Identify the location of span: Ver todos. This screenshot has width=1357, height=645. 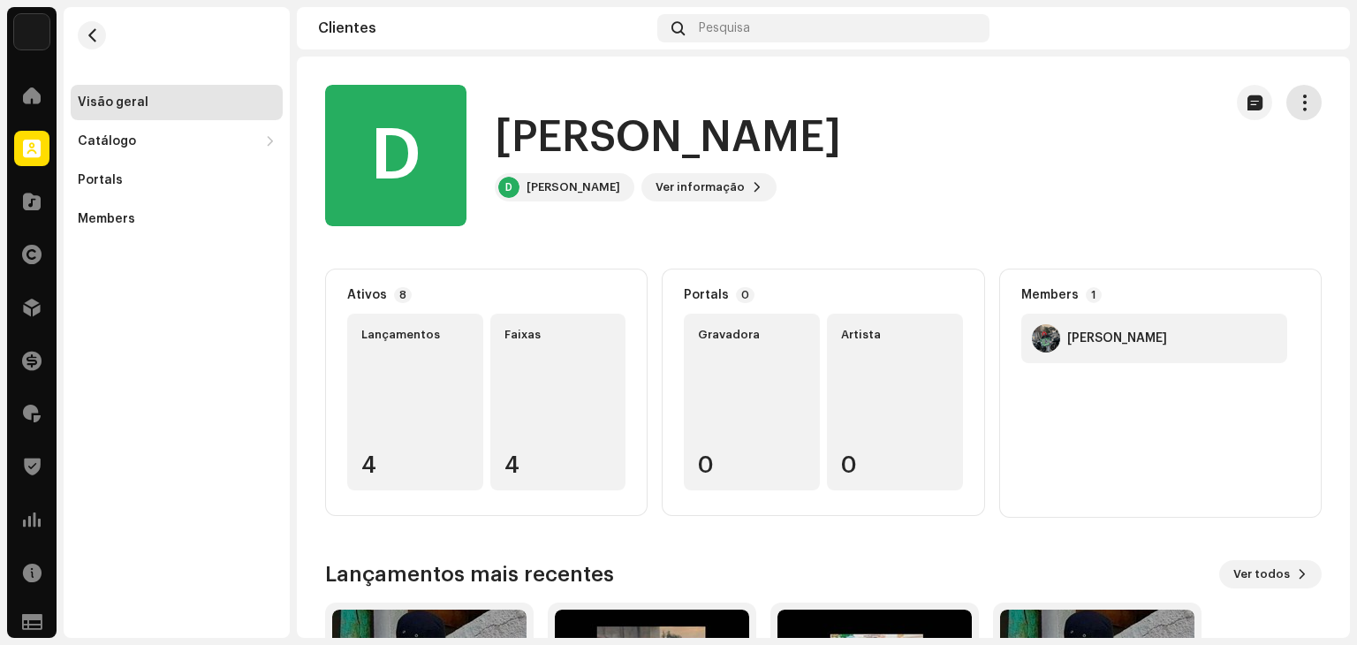
(1262, 574).